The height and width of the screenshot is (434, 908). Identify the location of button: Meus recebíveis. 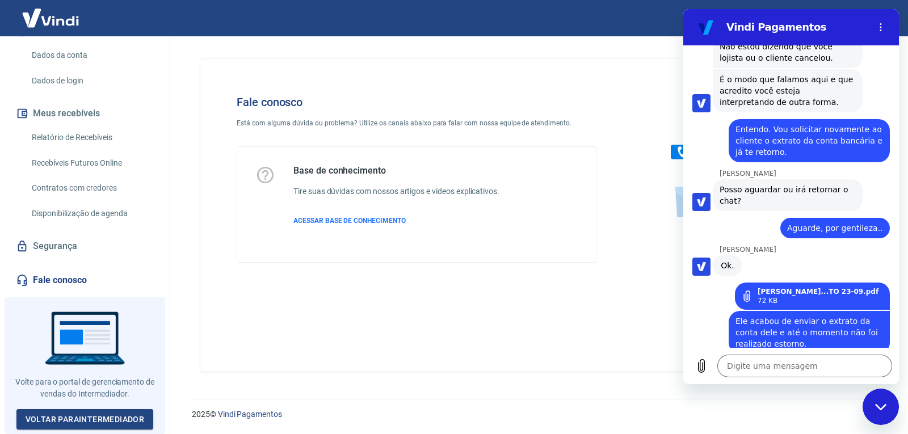
(85, 114).